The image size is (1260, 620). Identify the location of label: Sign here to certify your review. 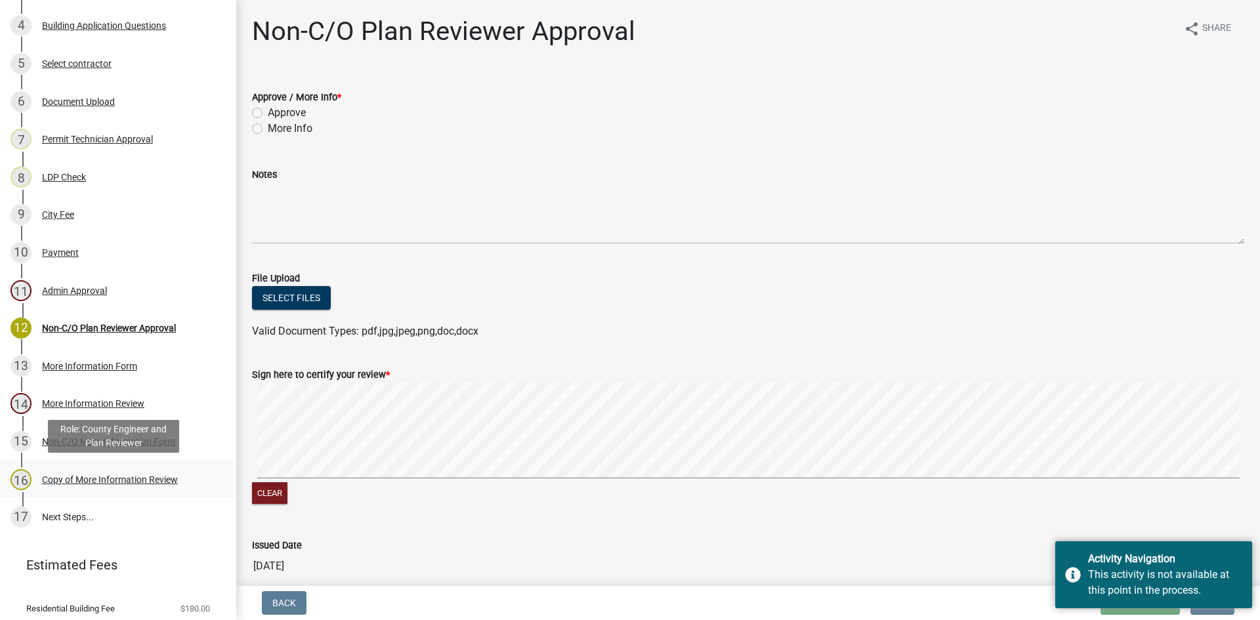
(321, 376).